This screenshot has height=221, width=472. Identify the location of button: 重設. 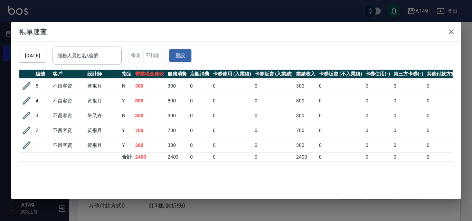
(180, 56).